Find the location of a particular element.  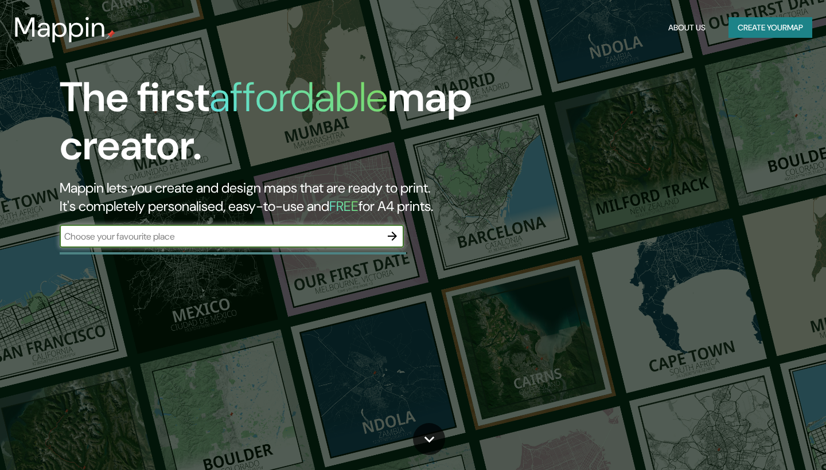

img: mappin-pin is located at coordinates (111, 34).